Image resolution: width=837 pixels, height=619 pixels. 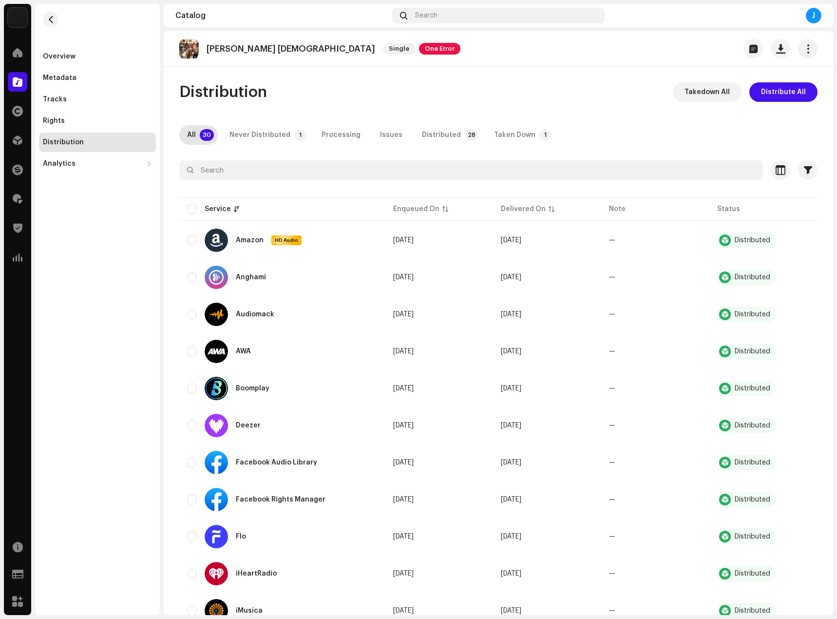 What do you see at coordinates (282, 16) in the screenshot?
I see `div: Catalog` at bounding box center [282, 16].